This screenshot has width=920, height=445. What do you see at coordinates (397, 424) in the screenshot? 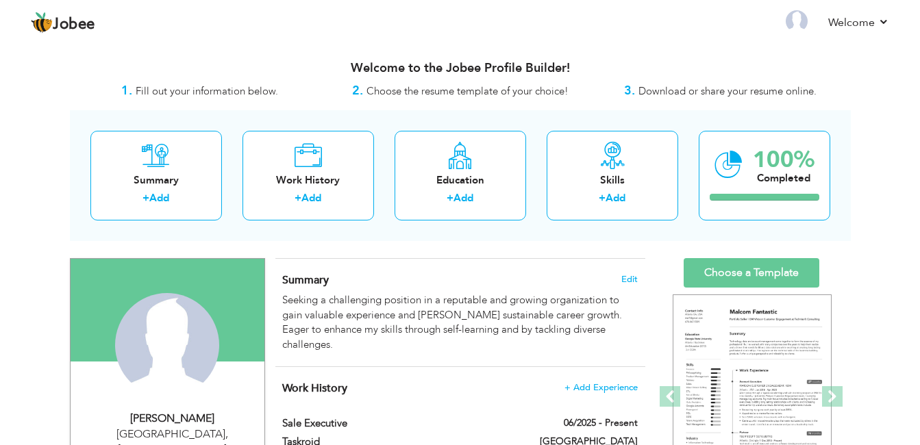
I see `label: Sale Executive` at bounding box center [397, 424].